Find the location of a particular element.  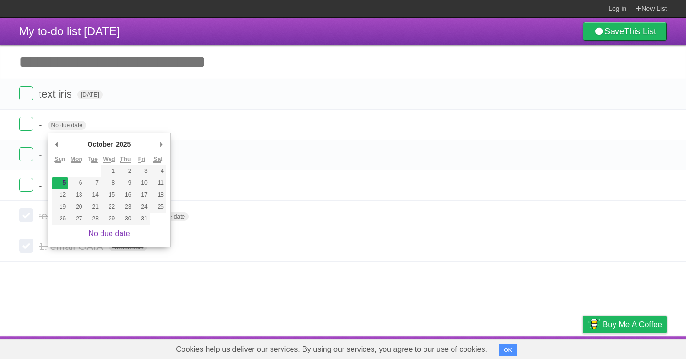

abbr: Sunday is located at coordinates (60, 159).